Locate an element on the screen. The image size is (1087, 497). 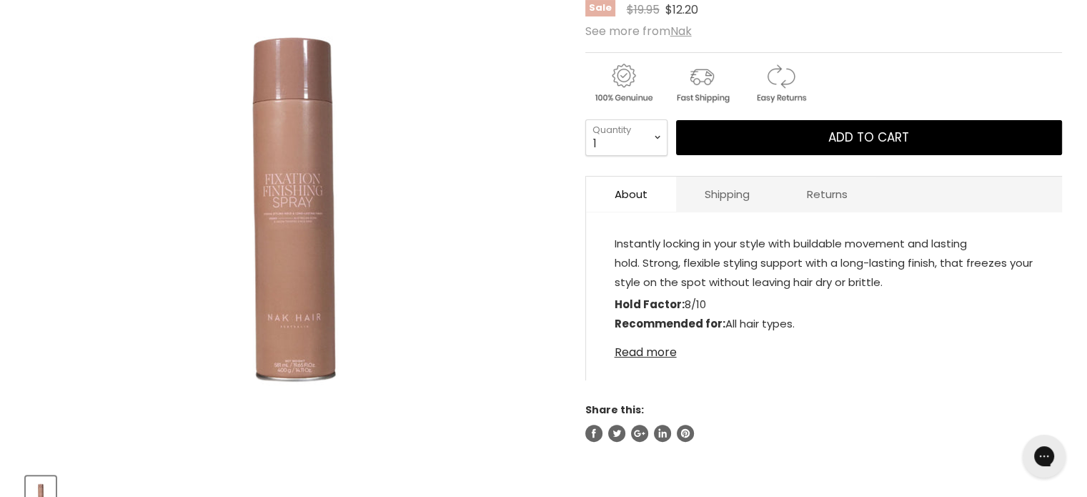
button: Open gorgias live chat is located at coordinates (29, 26).